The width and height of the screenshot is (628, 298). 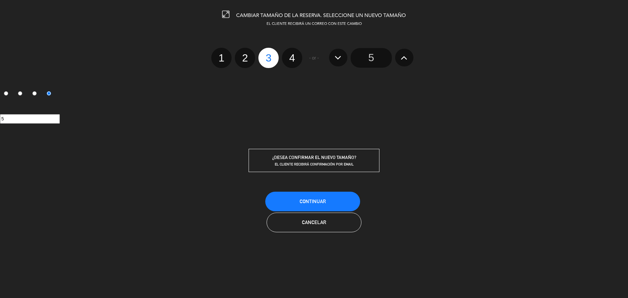 What do you see at coordinates (314, 24) in the screenshot?
I see `span: EL CLIENTE RECIBIRÁ UN CORREO CON ESTE CAMBIO` at bounding box center [314, 24].